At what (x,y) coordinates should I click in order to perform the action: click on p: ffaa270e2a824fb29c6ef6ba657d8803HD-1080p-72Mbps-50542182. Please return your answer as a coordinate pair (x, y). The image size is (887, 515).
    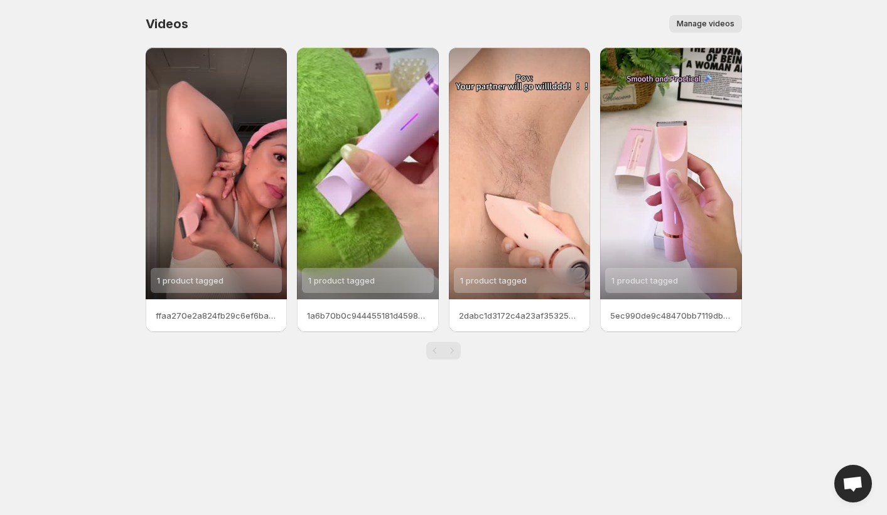
    Looking at the image, I should click on (217, 316).